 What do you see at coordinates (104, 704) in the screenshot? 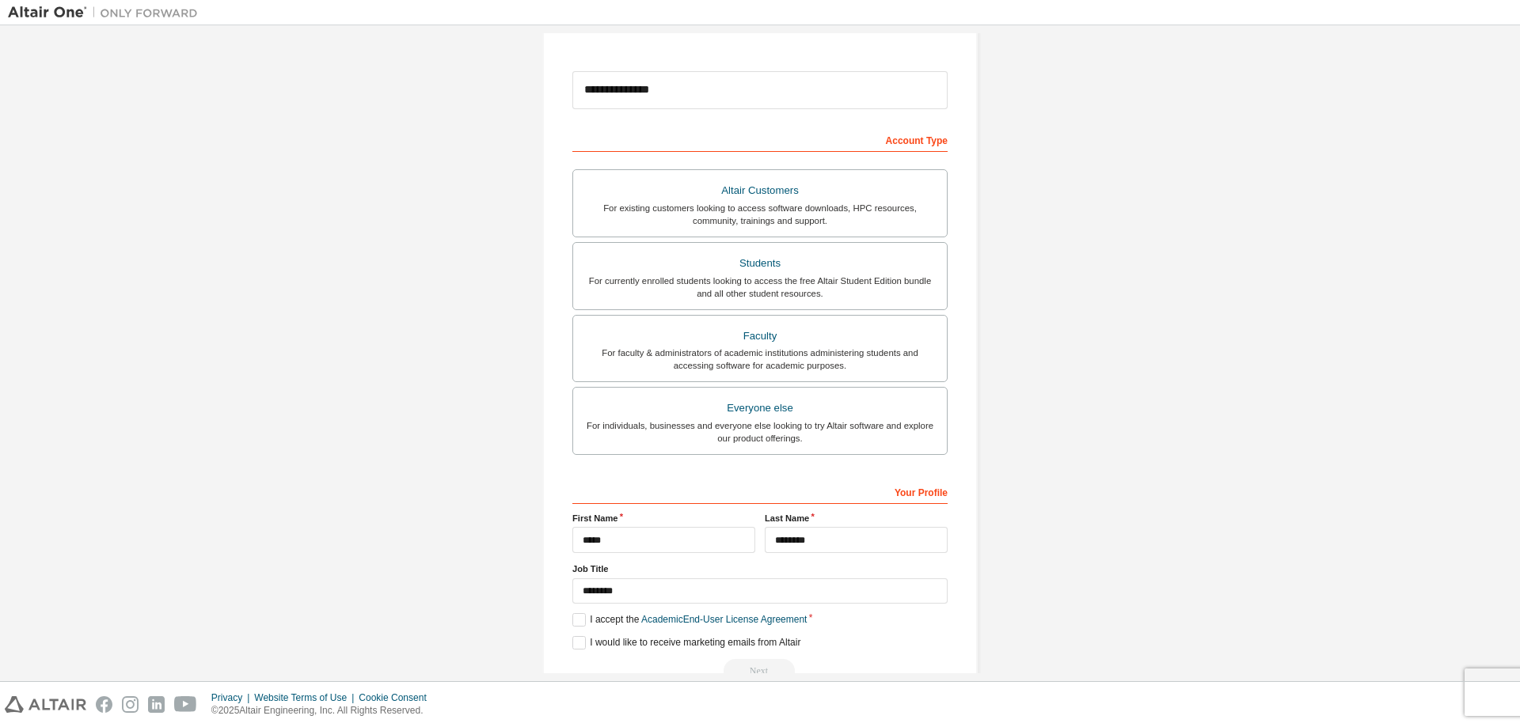
I see `img: facebook.svg` at bounding box center [104, 704].